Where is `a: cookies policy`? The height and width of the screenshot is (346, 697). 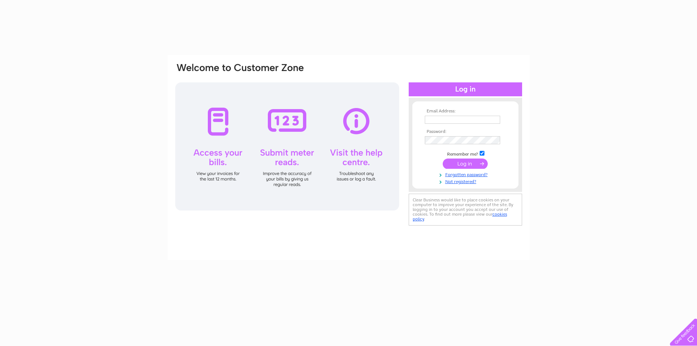
a: cookies policy is located at coordinates (460, 216).